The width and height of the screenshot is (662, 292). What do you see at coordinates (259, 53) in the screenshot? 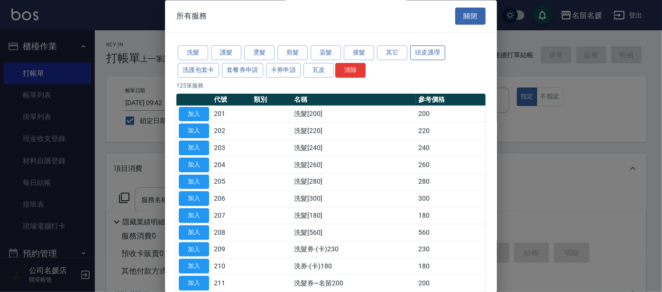
I see `button: 燙髮` at bounding box center [259, 53].